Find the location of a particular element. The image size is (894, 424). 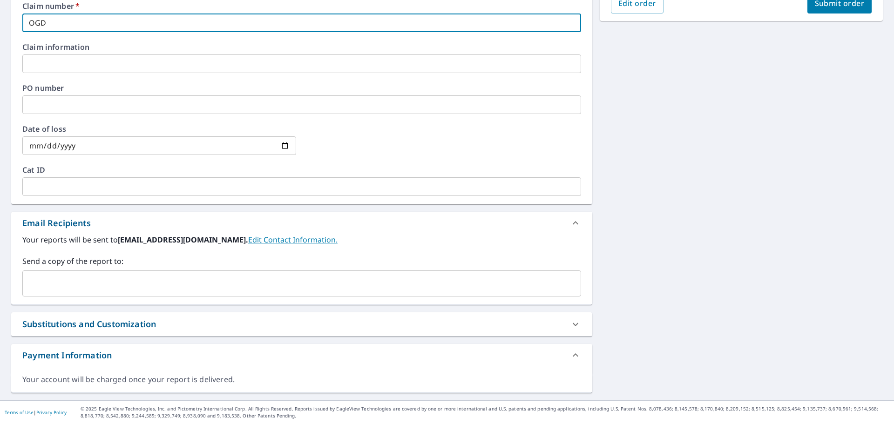

label: Date of loss is located at coordinates (159, 129).